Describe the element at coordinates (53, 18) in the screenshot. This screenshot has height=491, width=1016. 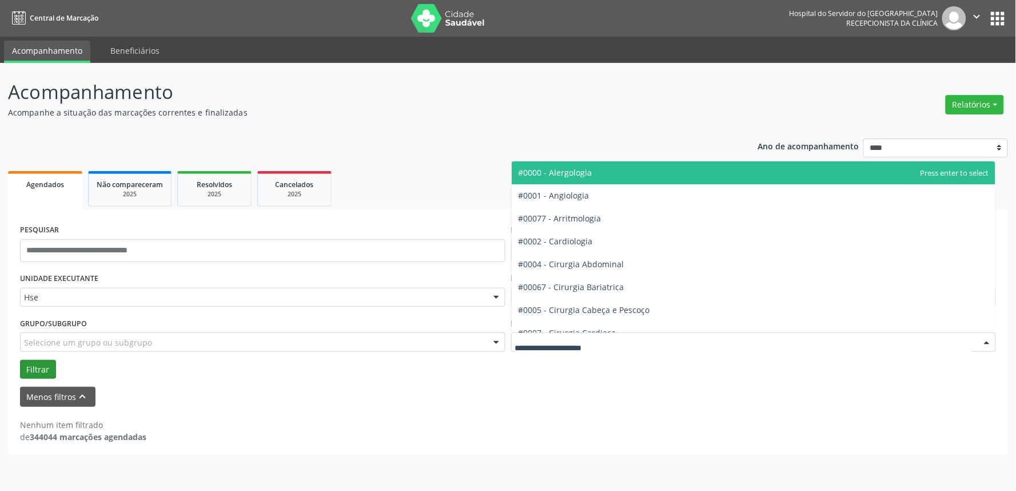
I see `a: Central de Marcação` at that location.